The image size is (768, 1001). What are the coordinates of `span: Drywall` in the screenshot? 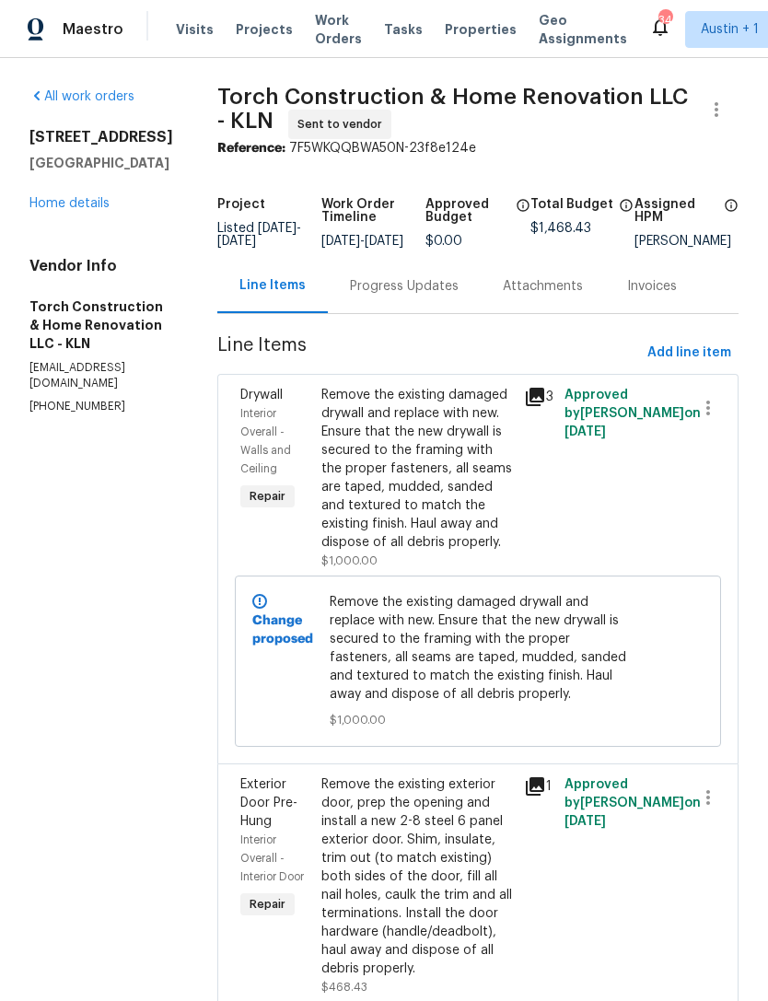 It's located at (262, 395).